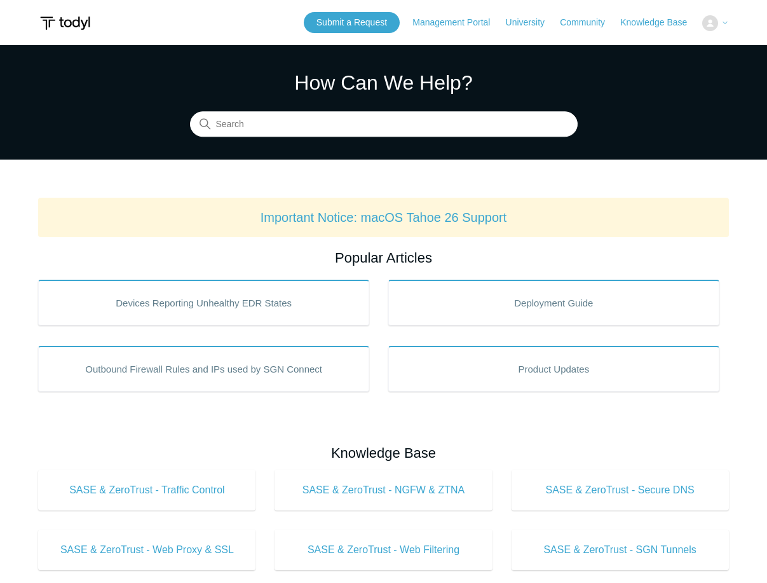 Image resolution: width=767 pixels, height=583 pixels. I want to click on h2: Knowledge Base, so click(383, 453).